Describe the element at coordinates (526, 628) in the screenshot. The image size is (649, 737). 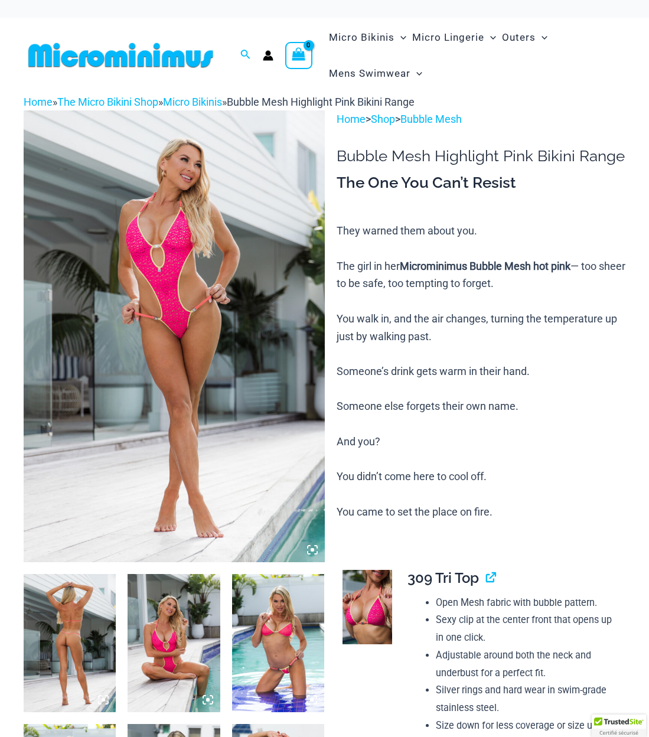
I see `li: Sexy clip at the center front that opens up in one click.` at that location.